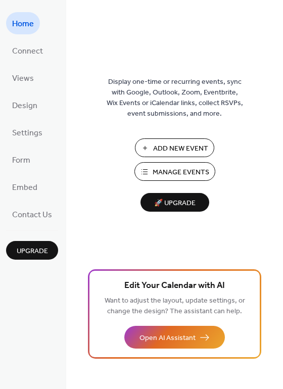 This screenshot has height=389, width=283. Describe the element at coordinates (175, 98) in the screenshot. I see `span: Display one-time or recurring events, sync with Google, Outlook, Zoom, Eventbrite, Wix Events or ...` at that location.